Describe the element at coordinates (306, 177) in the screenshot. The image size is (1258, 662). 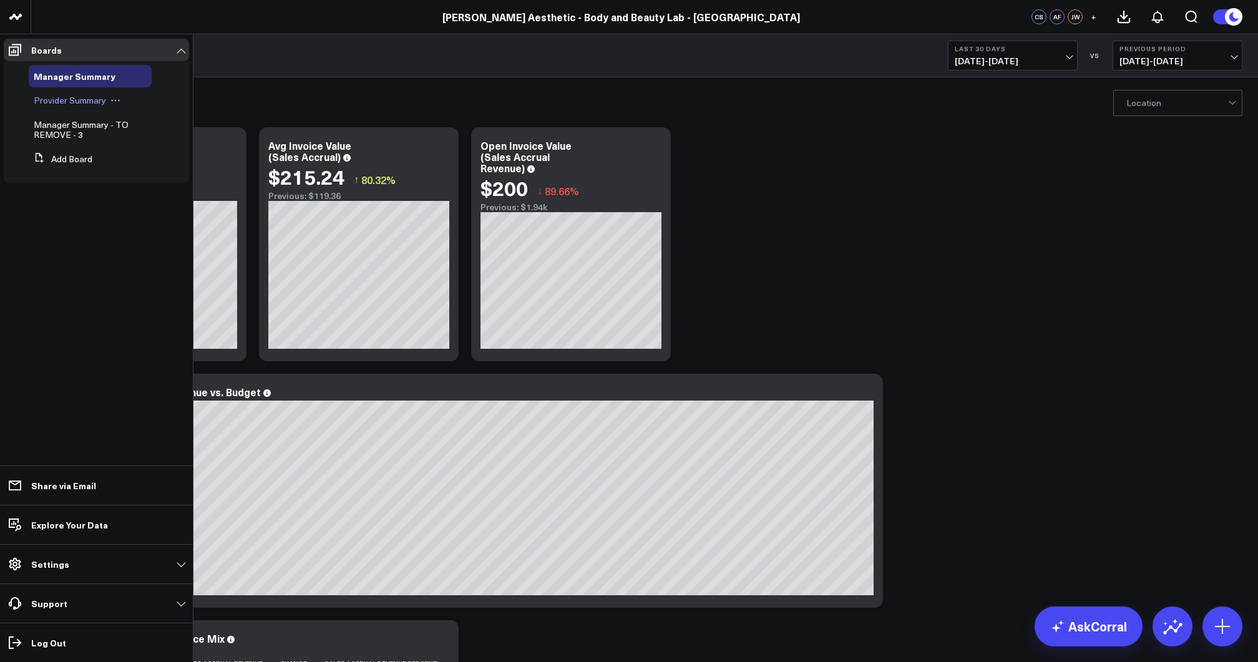
I see `div: $215.24` at that location.